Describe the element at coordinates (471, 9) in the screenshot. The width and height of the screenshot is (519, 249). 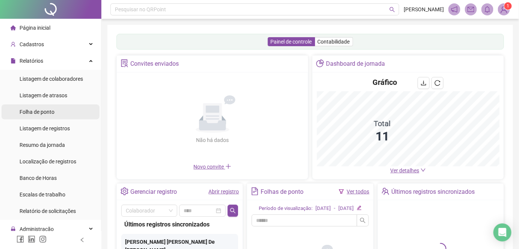
I see `span: mail` at that location.